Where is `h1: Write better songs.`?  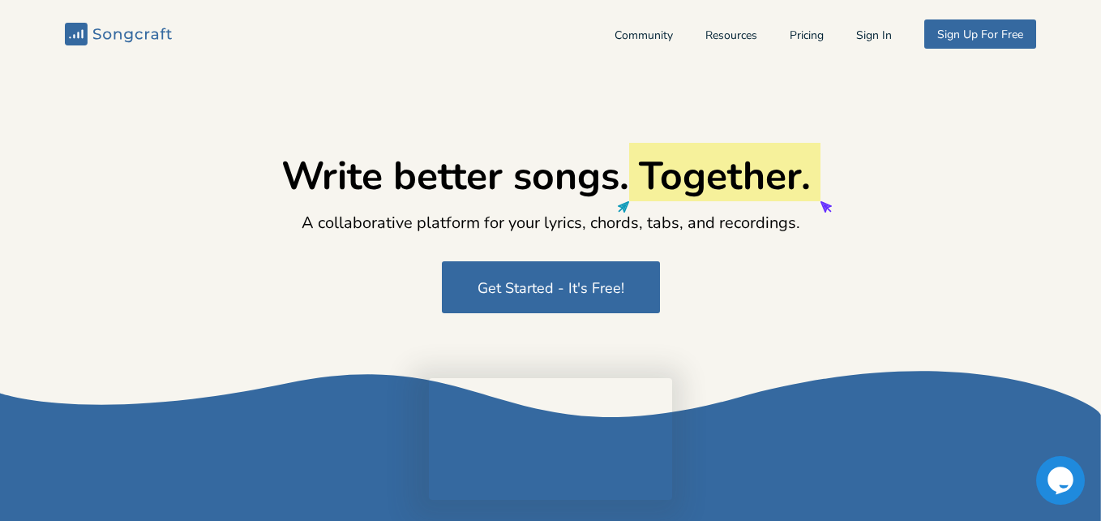
h1: Write better songs. is located at coordinates (551, 177).